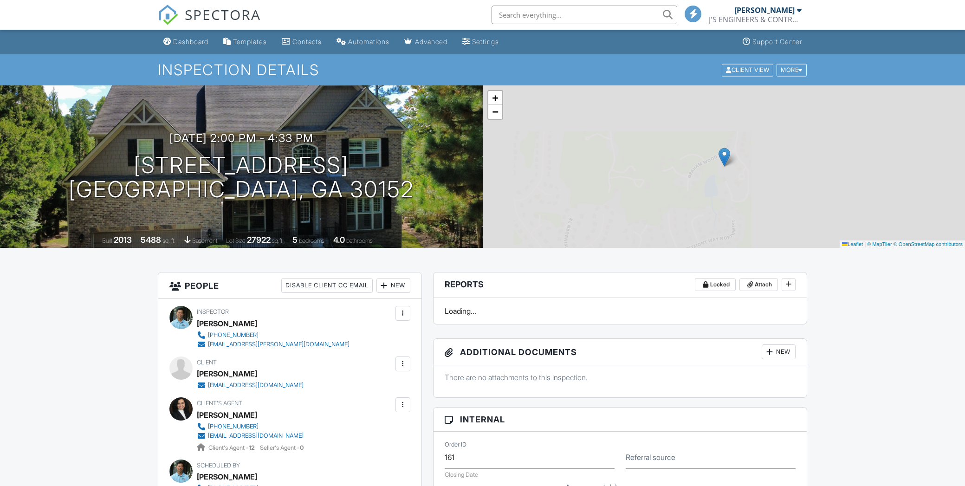 Image resolution: width=965 pixels, height=486 pixels. What do you see at coordinates (245, 42) in the screenshot?
I see `a: Templates` at bounding box center [245, 42].